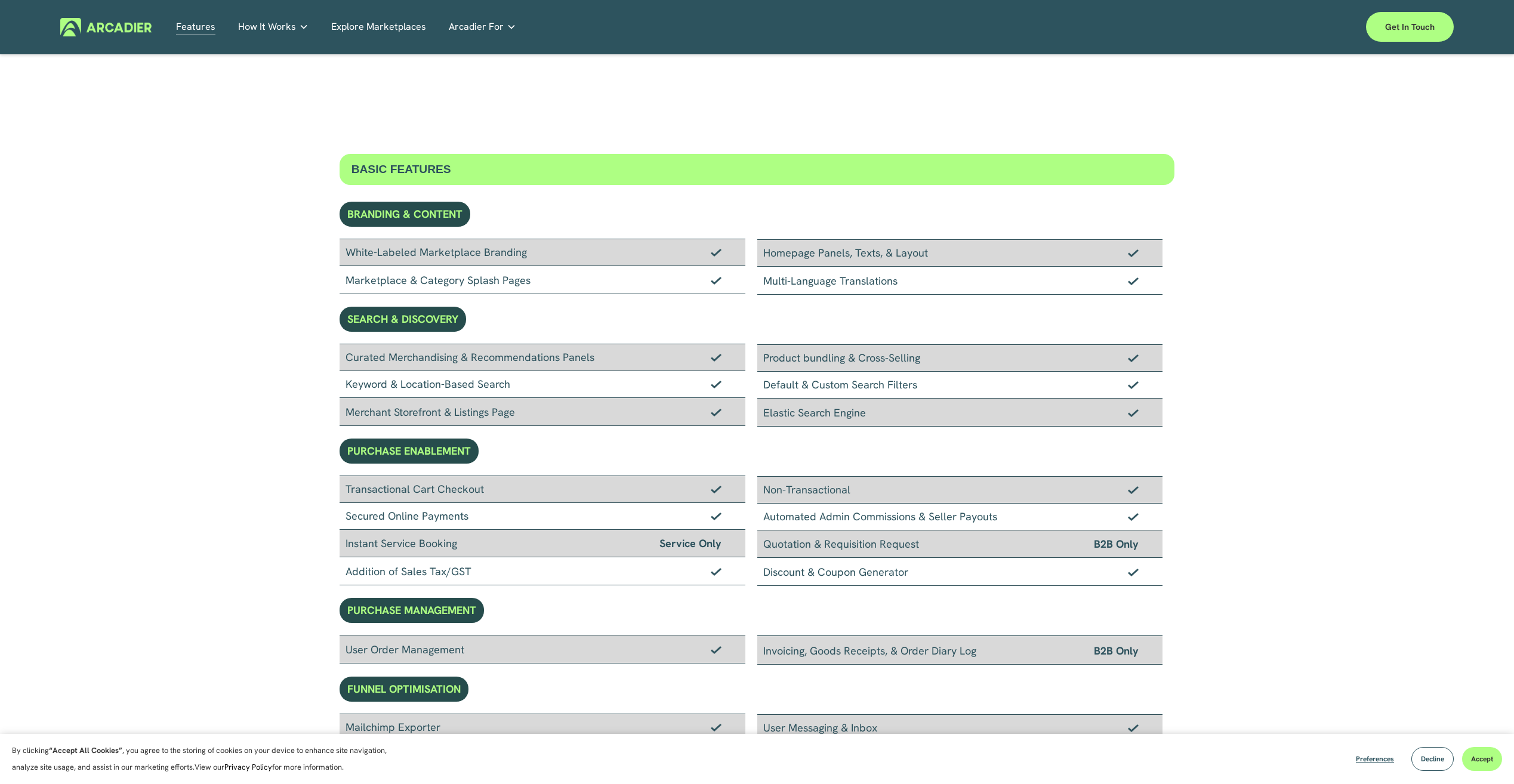 The height and width of the screenshot is (784, 1514). I want to click on div: Product bundling & Cross-Selling, so click(960, 358).